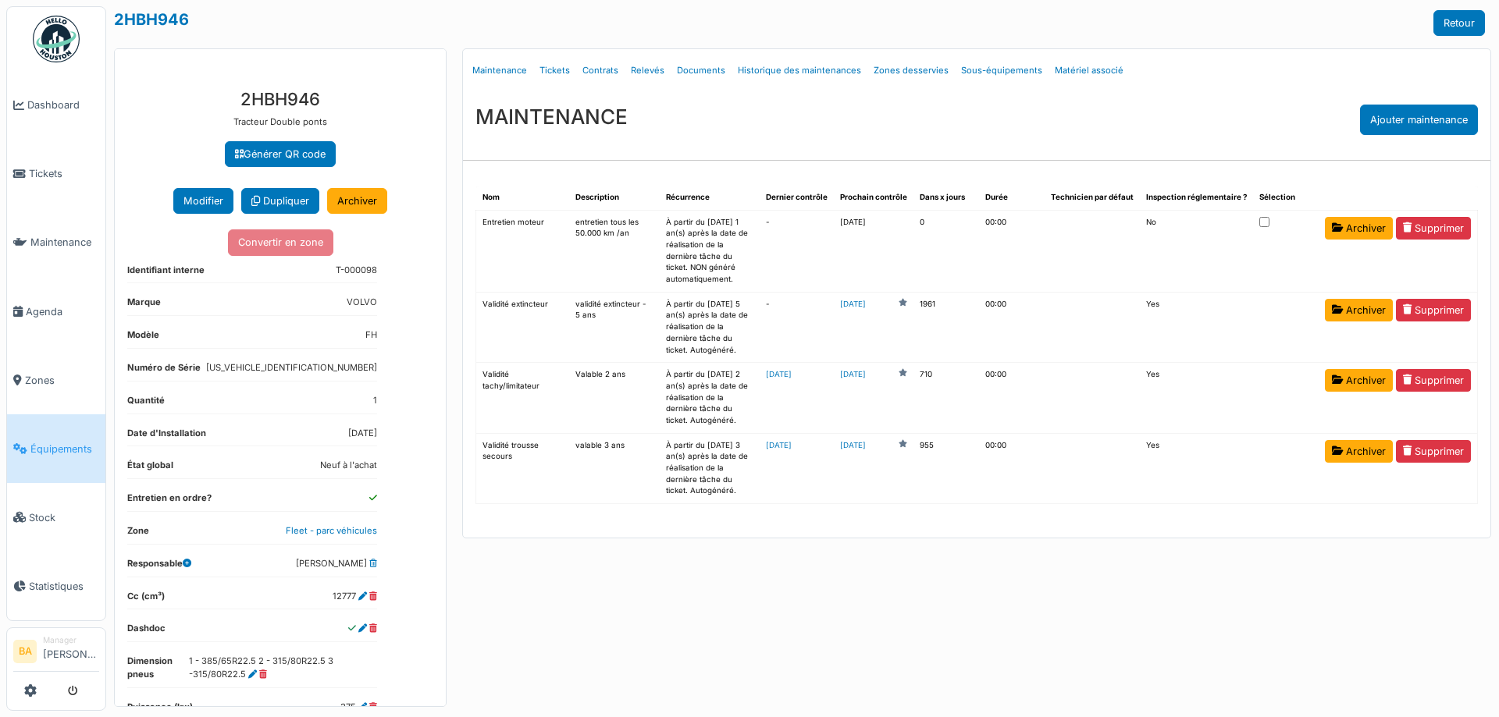 The height and width of the screenshot is (717, 1499). Describe the element at coordinates (1459, 23) in the screenshot. I see `a: Retour` at that location.